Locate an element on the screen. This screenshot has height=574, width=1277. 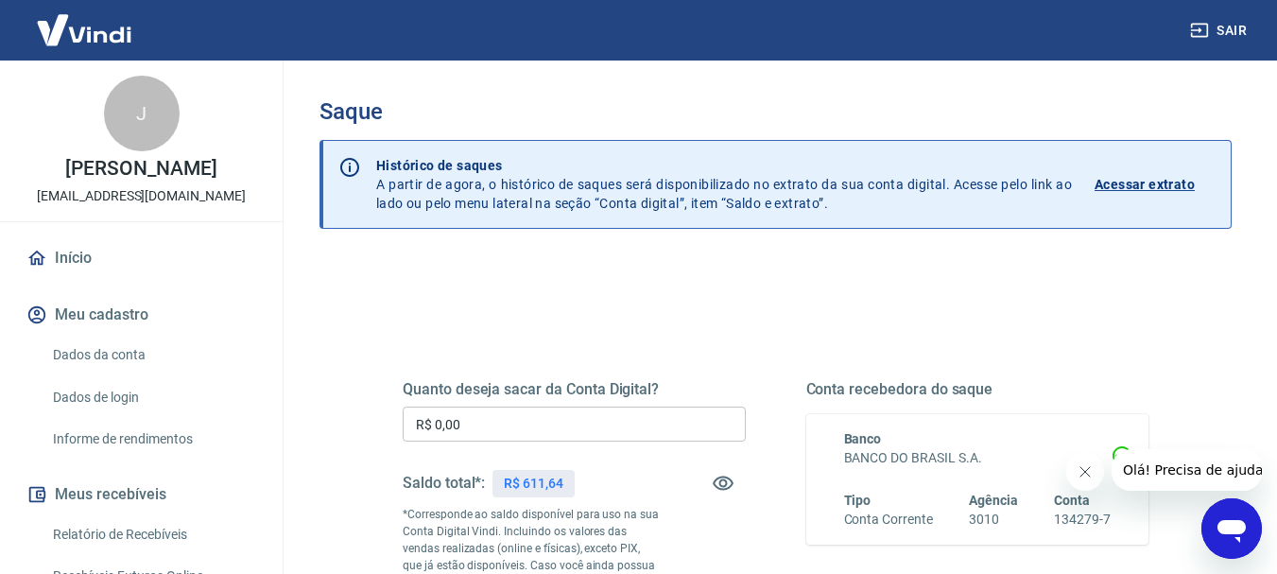
a: Acessar extrato is located at coordinates (1155, 184).